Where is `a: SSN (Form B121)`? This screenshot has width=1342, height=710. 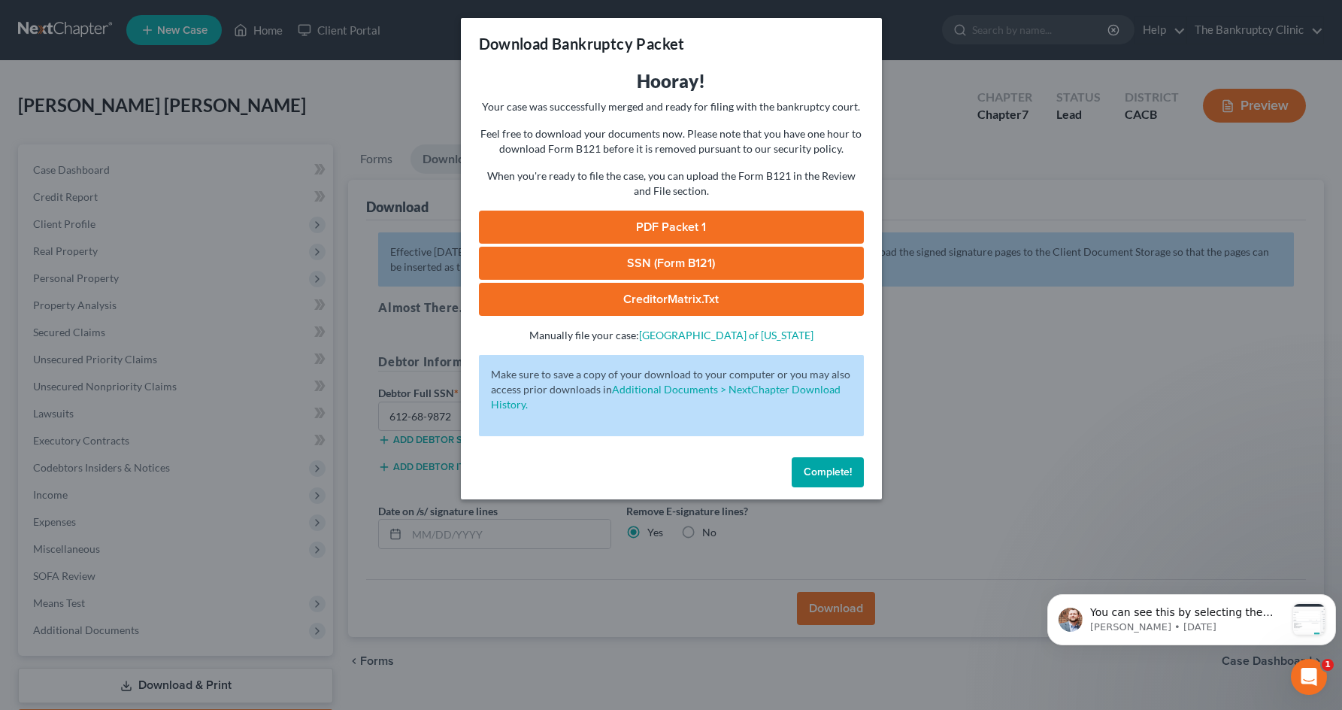 a: SSN (Form B121) is located at coordinates (671, 263).